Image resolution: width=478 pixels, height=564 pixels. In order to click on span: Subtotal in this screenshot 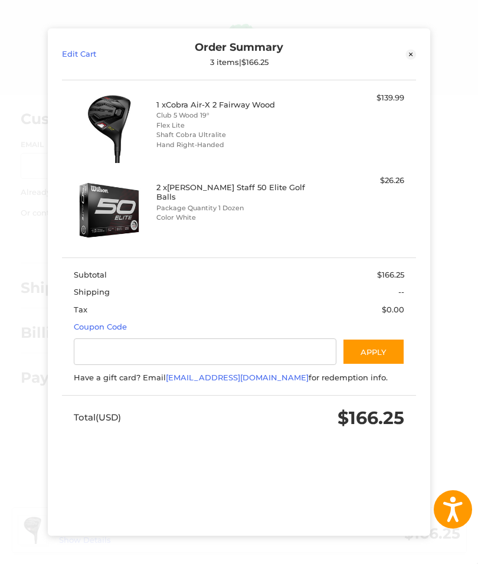, I will do `click(90, 274)`.